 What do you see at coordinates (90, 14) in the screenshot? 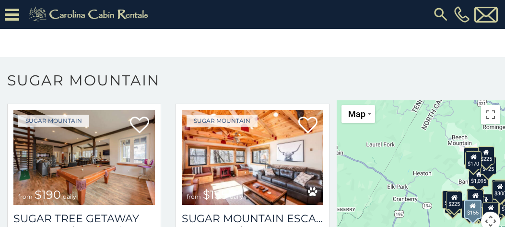
I see `img: Khaki-logo.png` at bounding box center [90, 14].